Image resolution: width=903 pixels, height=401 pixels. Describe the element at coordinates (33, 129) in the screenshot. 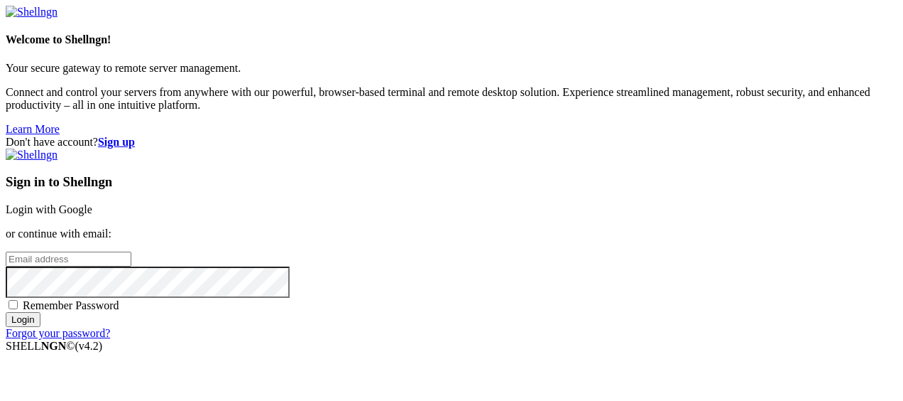

I see `a: Learn More` at that location.